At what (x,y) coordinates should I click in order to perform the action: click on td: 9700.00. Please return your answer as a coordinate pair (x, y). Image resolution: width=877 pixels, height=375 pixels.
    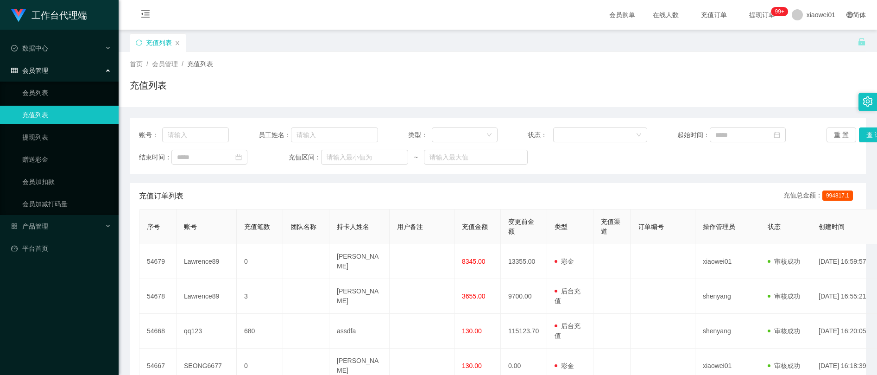
    Looking at the image, I should click on (524, 296).